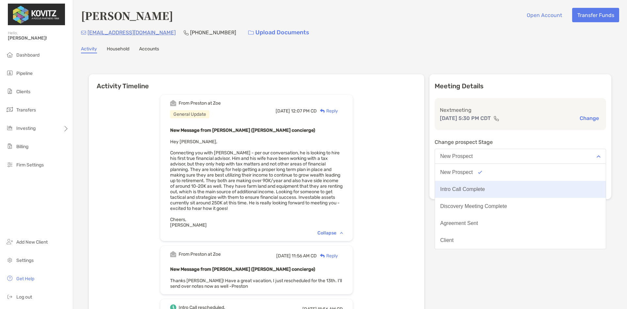 This screenshot has width=627, height=309. What do you see at coordinates (596, 15) in the screenshot?
I see `button: Transfer Funds` at bounding box center [596, 15].